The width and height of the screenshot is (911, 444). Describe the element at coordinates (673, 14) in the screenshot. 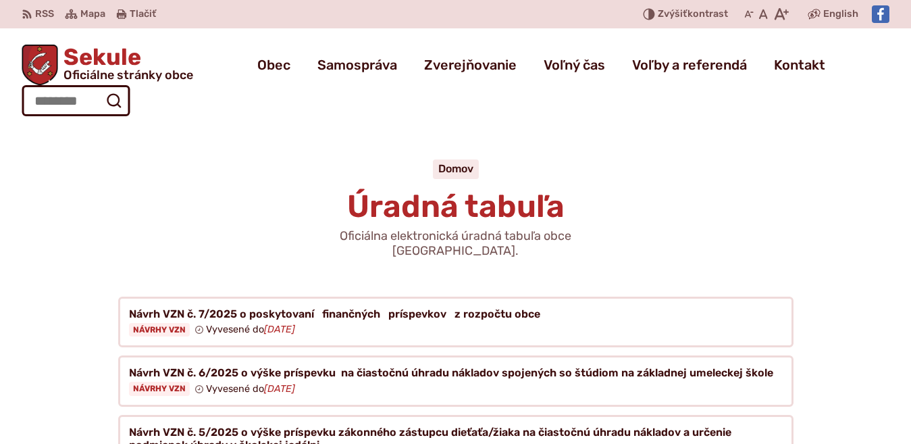

I see `span: Zvýšiť` at that location.